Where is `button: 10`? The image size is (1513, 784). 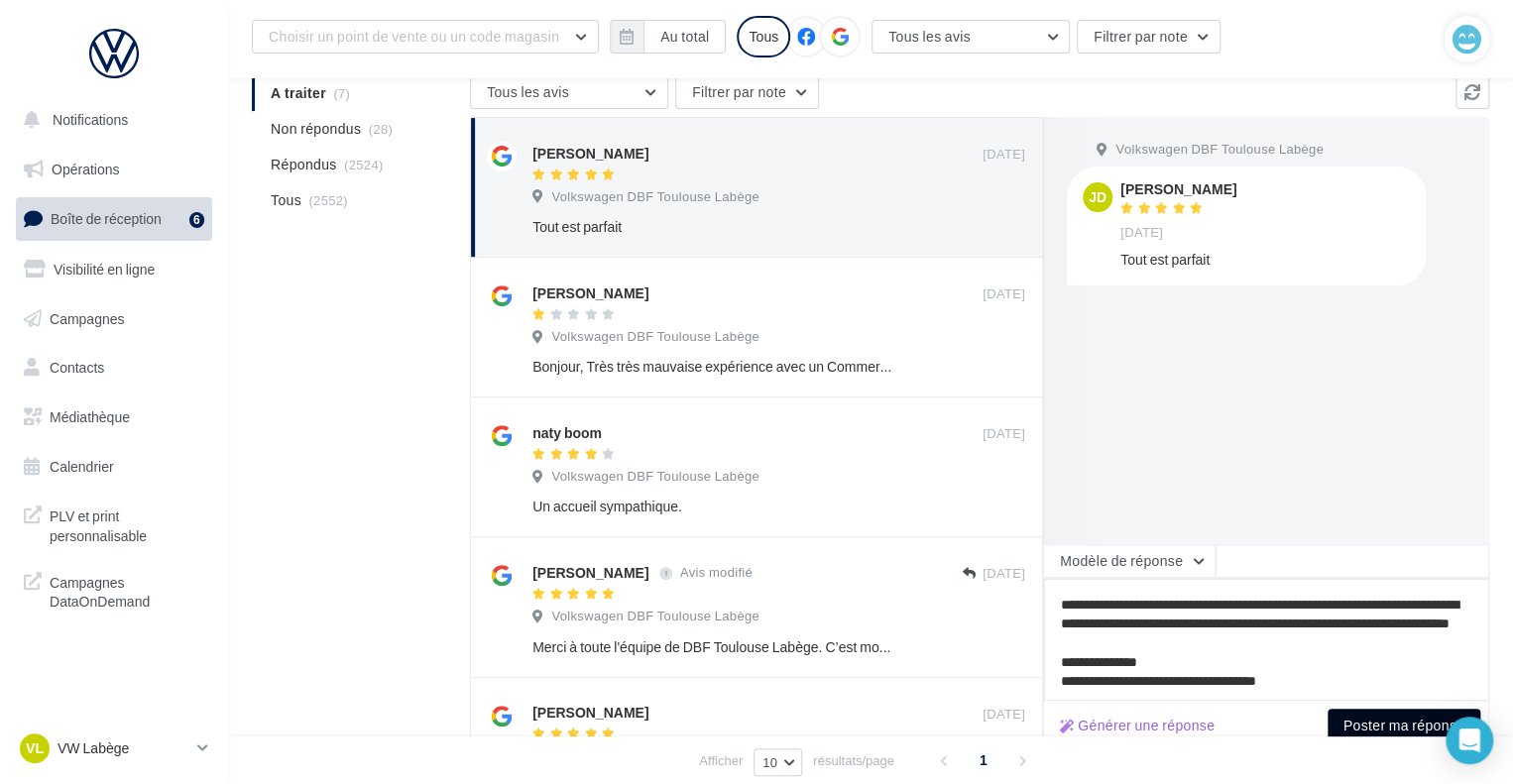 button: 10 is located at coordinates (777, 762).